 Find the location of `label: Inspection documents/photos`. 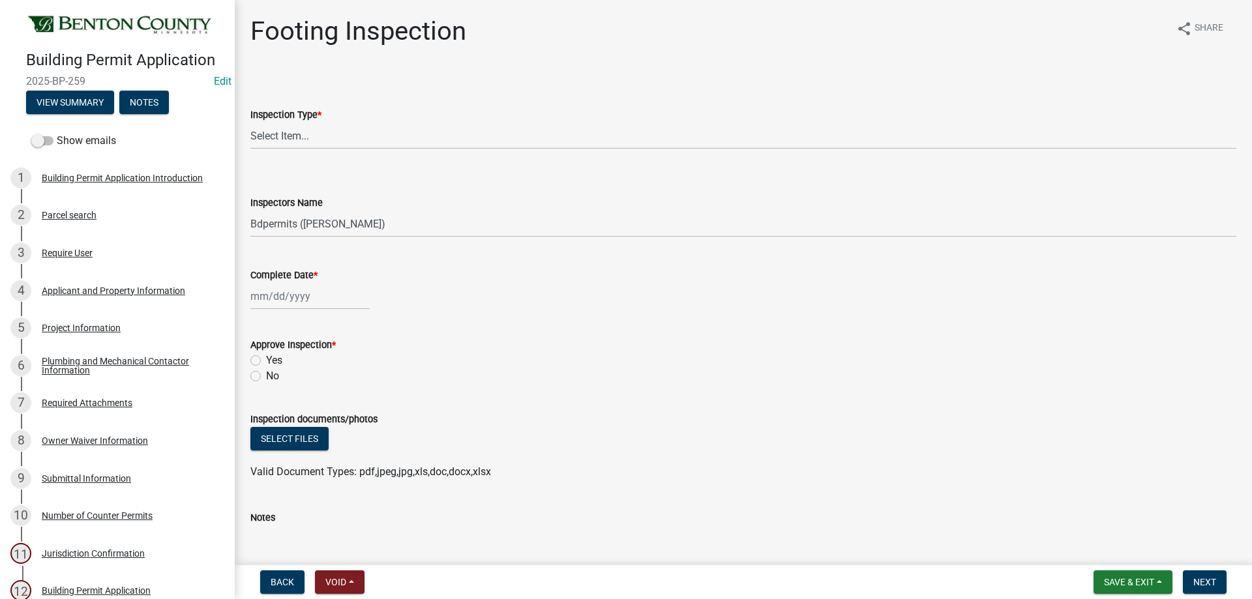

label: Inspection documents/photos is located at coordinates (314, 420).